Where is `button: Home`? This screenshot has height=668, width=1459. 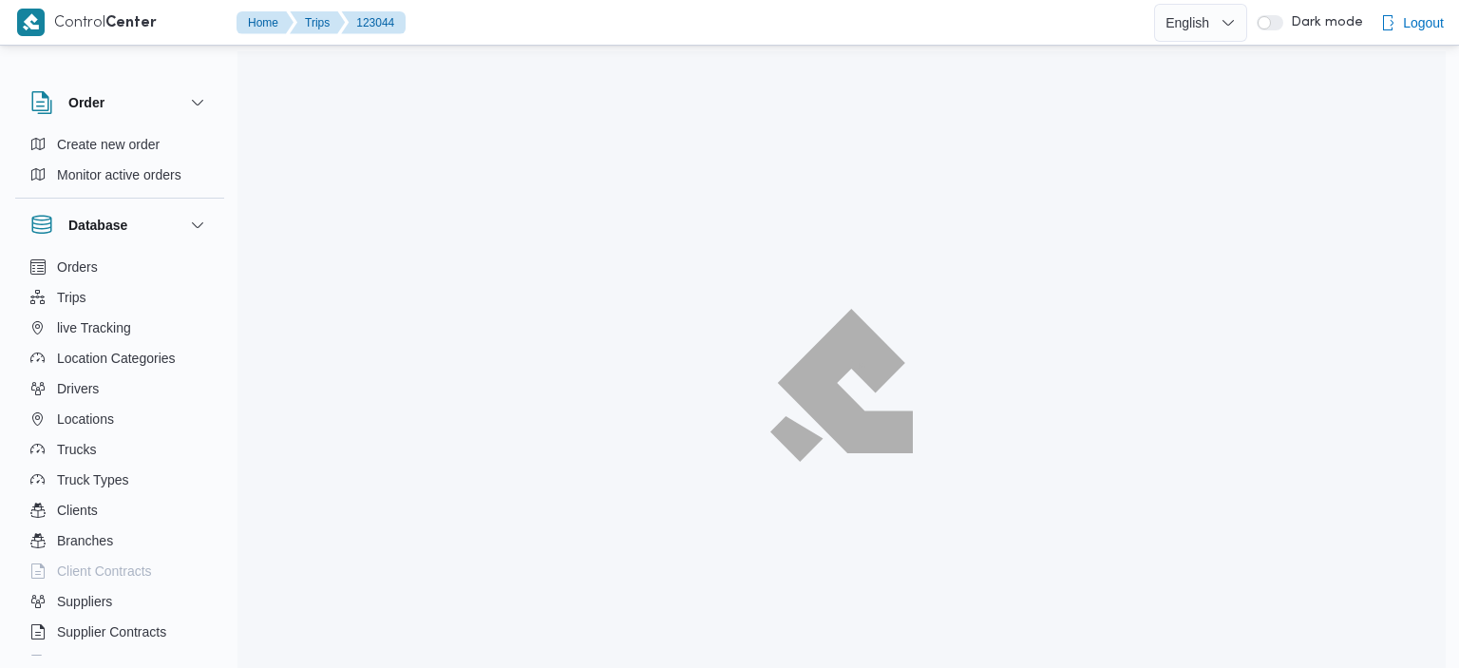 button: Home is located at coordinates (265, 23).